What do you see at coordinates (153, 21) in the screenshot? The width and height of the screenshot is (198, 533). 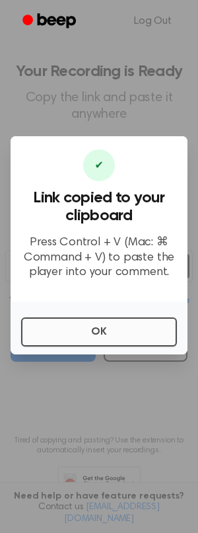 I see `a: Log Out` at bounding box center [153, 21].